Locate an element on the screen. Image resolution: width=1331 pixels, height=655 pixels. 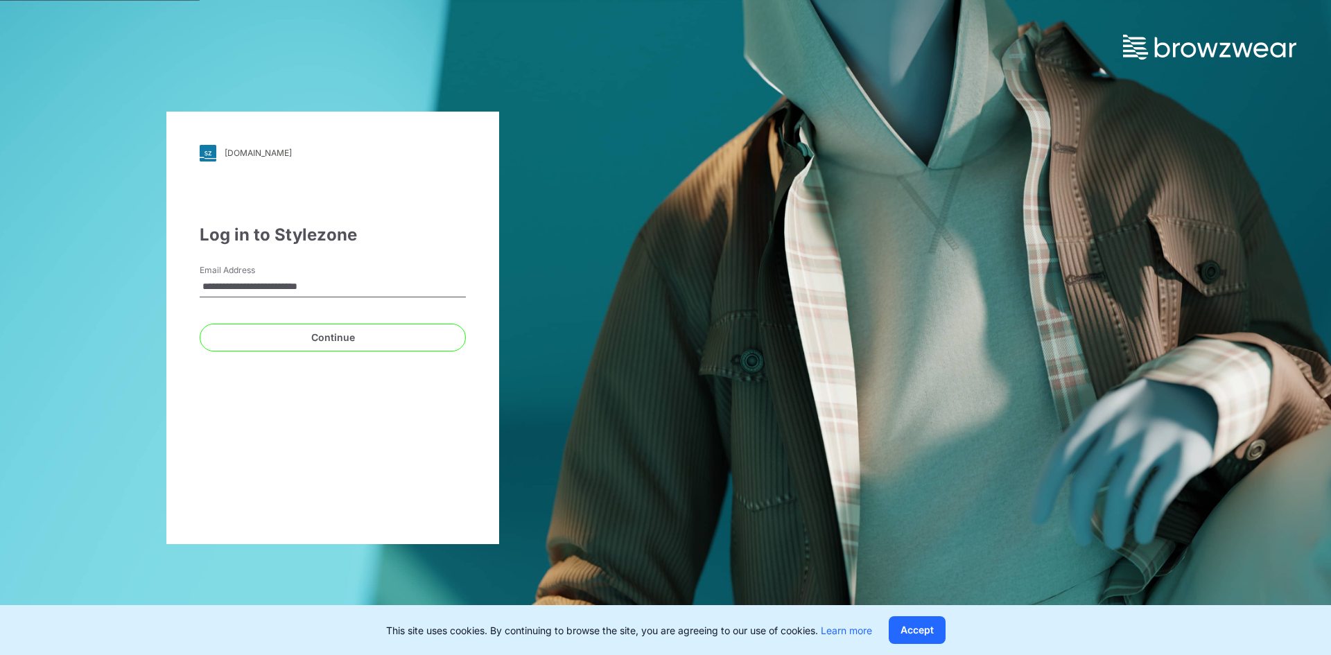
a: Learn more is located at coordinates (846, 630).